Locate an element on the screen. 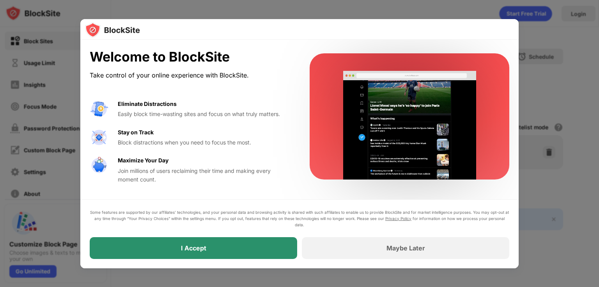  div: Maybe Later is located at coordinates (405, 248).